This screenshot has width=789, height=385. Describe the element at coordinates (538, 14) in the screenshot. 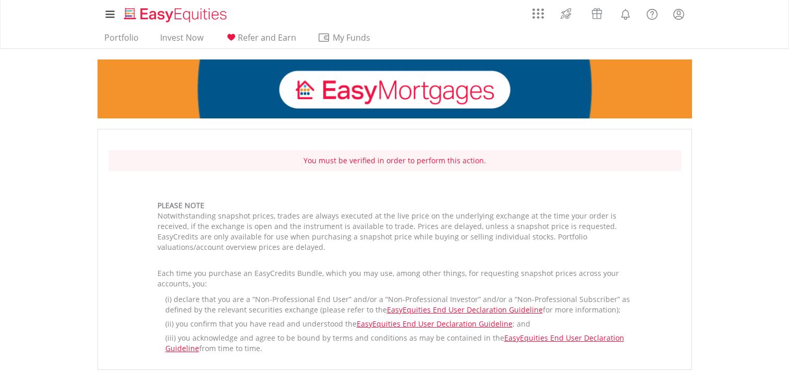

I see `img: grid-menu-icon.svg` at that location.